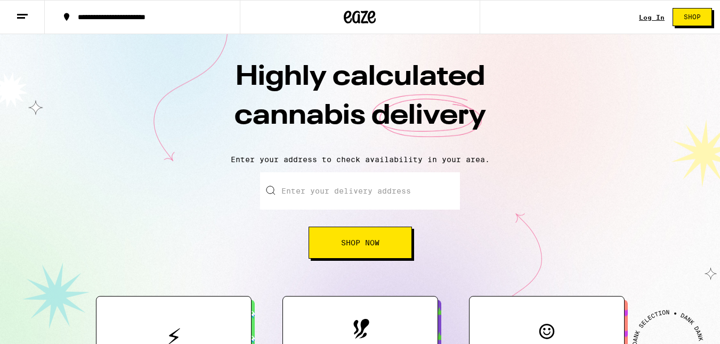 This screenshot has height=344, width=720. Describe the element at coordinates (360, 159) in the screenshot. I see `p: Enter your address to check availability in your area.` at that location.